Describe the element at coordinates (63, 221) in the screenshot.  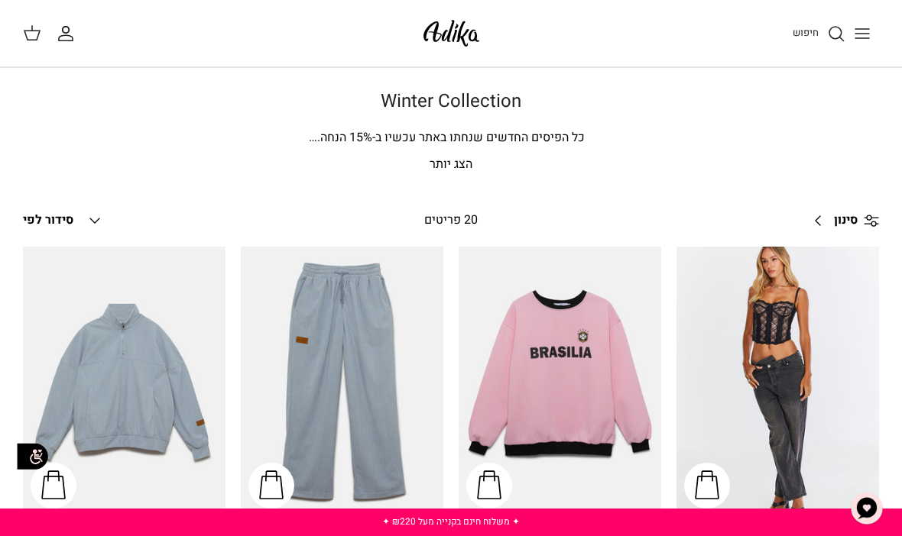
I see `button: סידור לפי` at that location.